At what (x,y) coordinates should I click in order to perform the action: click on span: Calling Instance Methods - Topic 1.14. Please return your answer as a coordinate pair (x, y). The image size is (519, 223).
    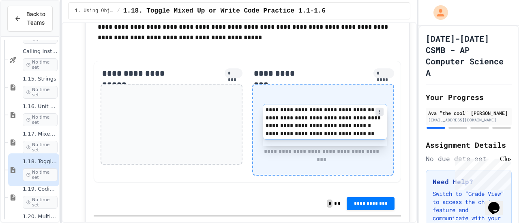
    Looking at the image, I should click on (40, 51).